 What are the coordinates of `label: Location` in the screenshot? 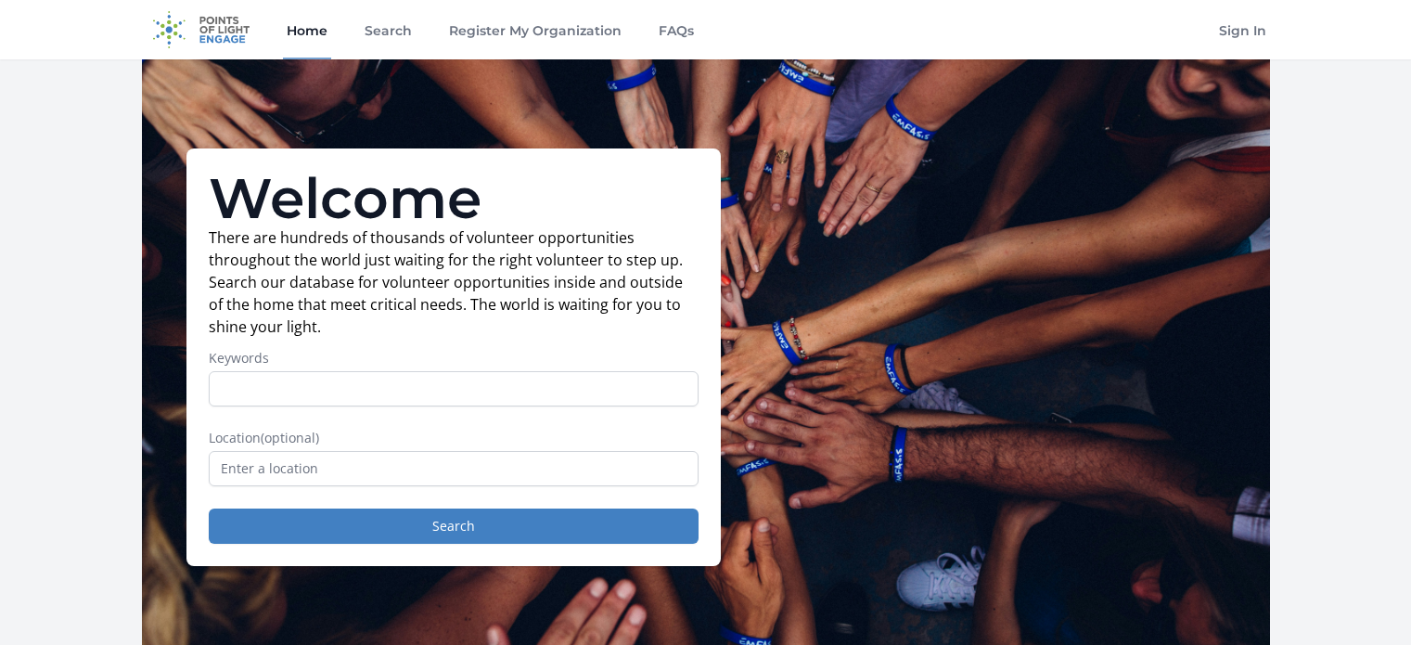 It's located at (454, 438).